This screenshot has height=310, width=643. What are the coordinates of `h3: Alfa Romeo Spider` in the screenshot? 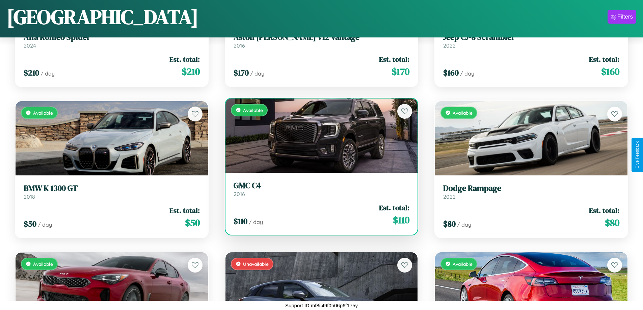 It's located at (112, 37).